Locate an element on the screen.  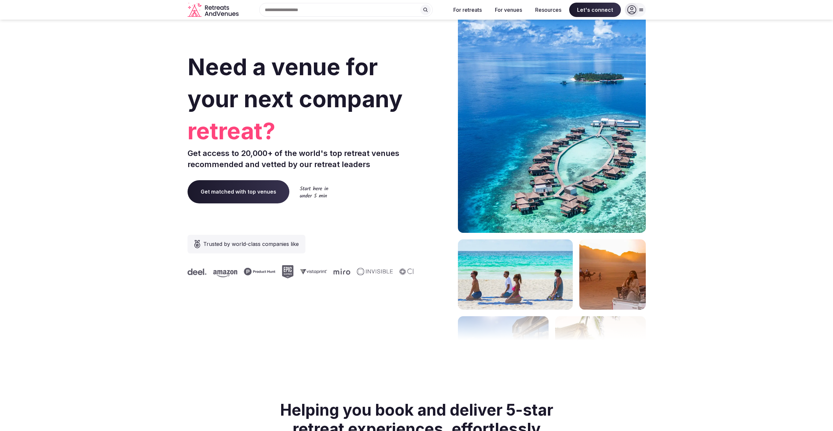
img: woman sitting in back of truck with camels is located at coordinates (612, 275).